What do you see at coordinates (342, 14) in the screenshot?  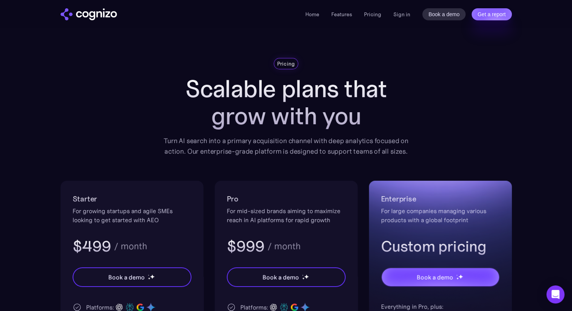 I see `a: Features` at bounding box center [342, 14].